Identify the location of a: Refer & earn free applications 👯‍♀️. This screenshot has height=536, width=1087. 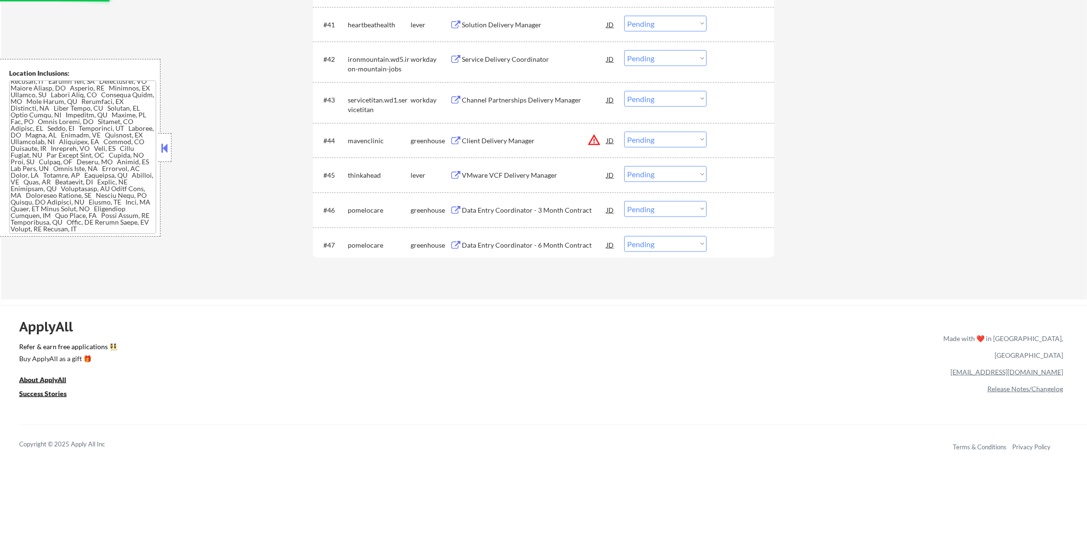
(381, 348).